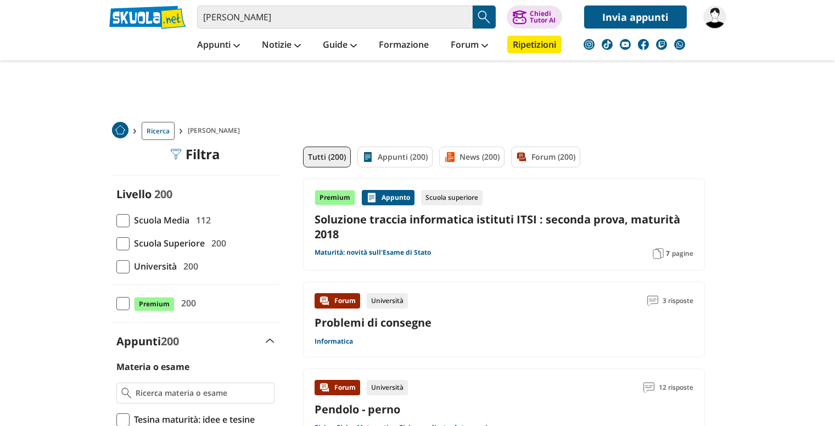 This screenshot has width=835, height=426. Describe the element at coordinates (469, 46) in the screenshot. I see `a: Forum` at that location.